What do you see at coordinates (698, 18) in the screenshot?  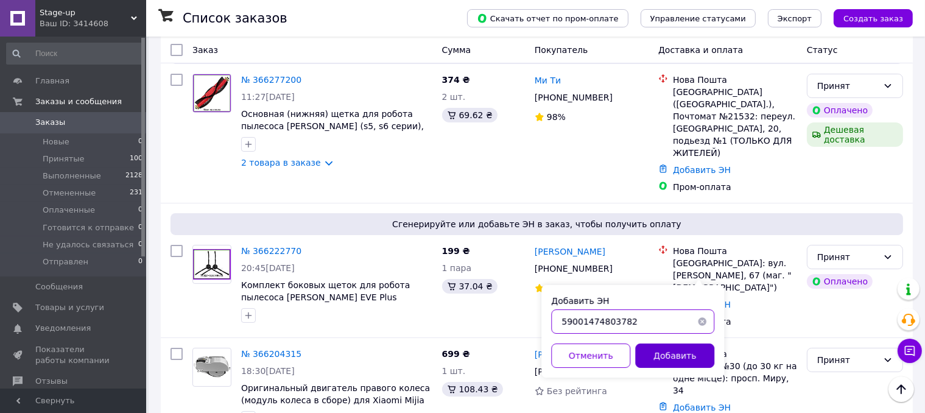 I see `button: Управление статусами` at bounding box center [698, 18].